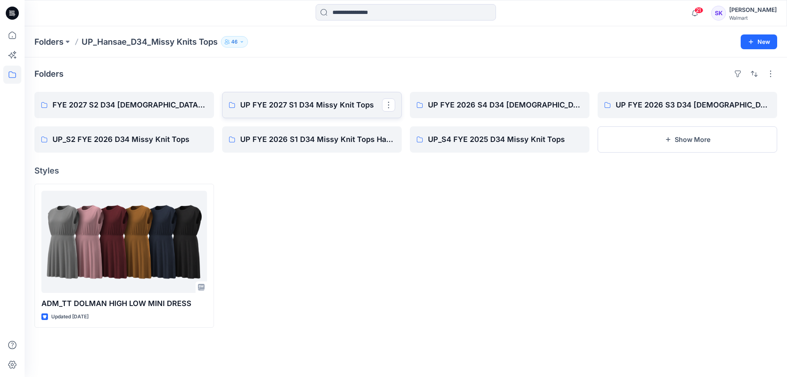 The image size is (787, 377). What do you see at coordinates (234, 42) in the screenshot?
I see `button: 46` at bounding box center [234, 42].